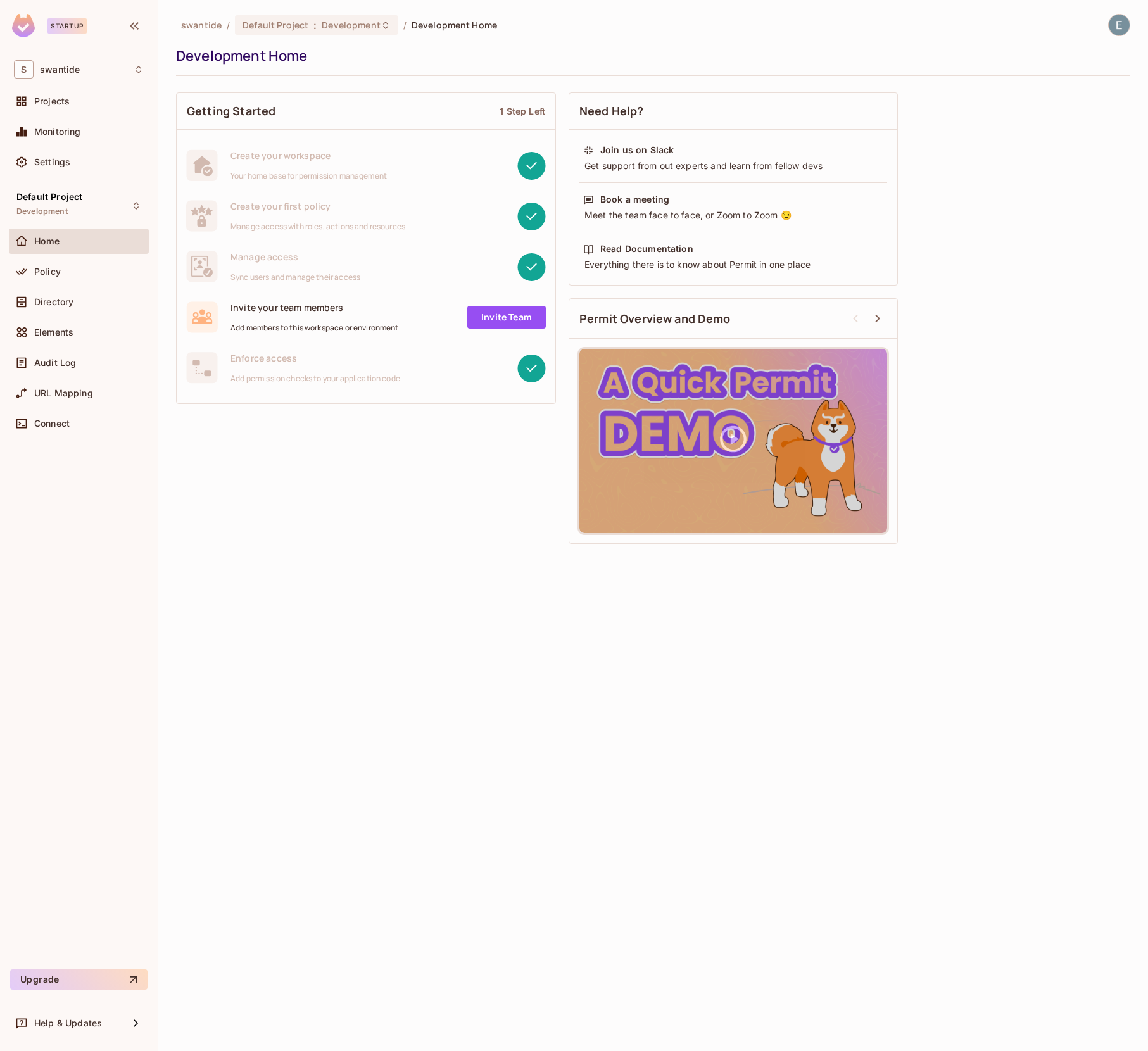 The height and width of the screenshot is (1051, 1148). What do you see at coordinates (202, 25) in the screenshot?
I see `span: the active workspace` at bounding box center [202, 25].